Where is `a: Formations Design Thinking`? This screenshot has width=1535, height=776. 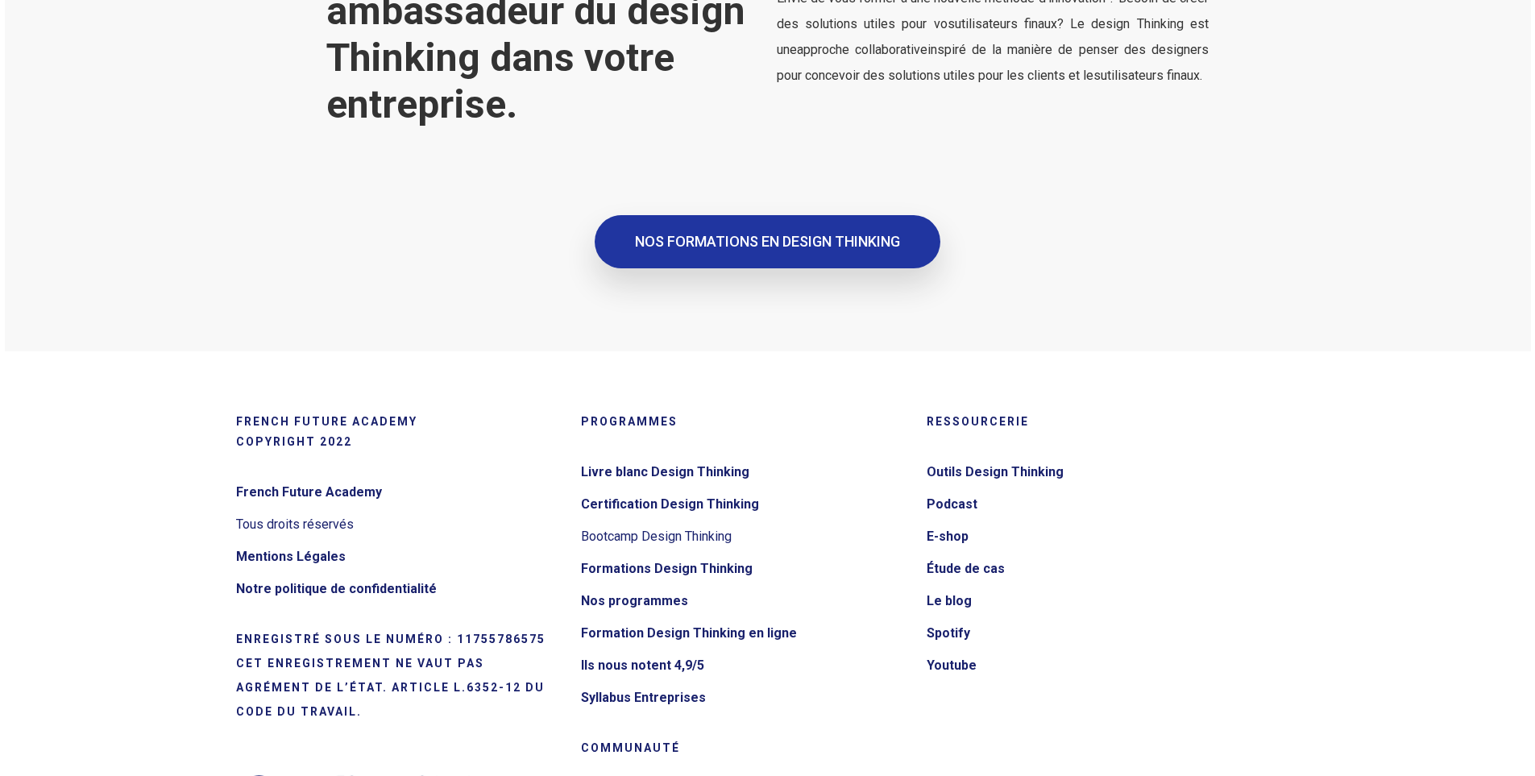
a: Formations Design Thinking is located at coordinates (743, 569).